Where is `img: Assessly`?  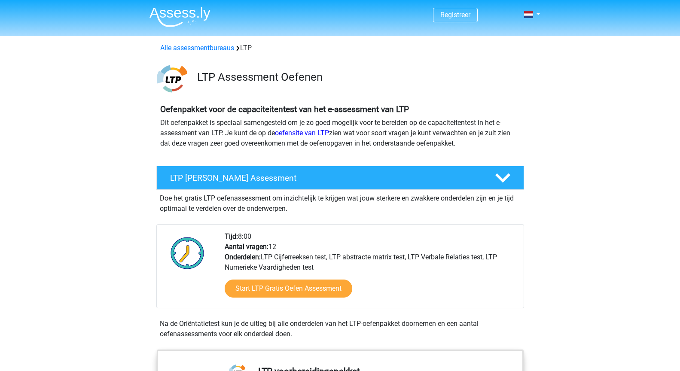 img: Assessly is located at coordinates (180, 17).